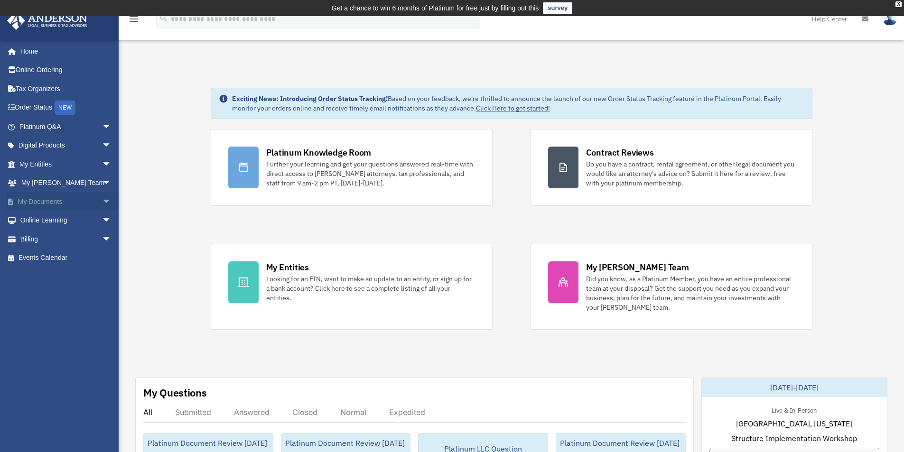  I want to click on div: Do you have a contract, rental agreement, or other legal document you would like an attorney's ad..., so click(690, 174).